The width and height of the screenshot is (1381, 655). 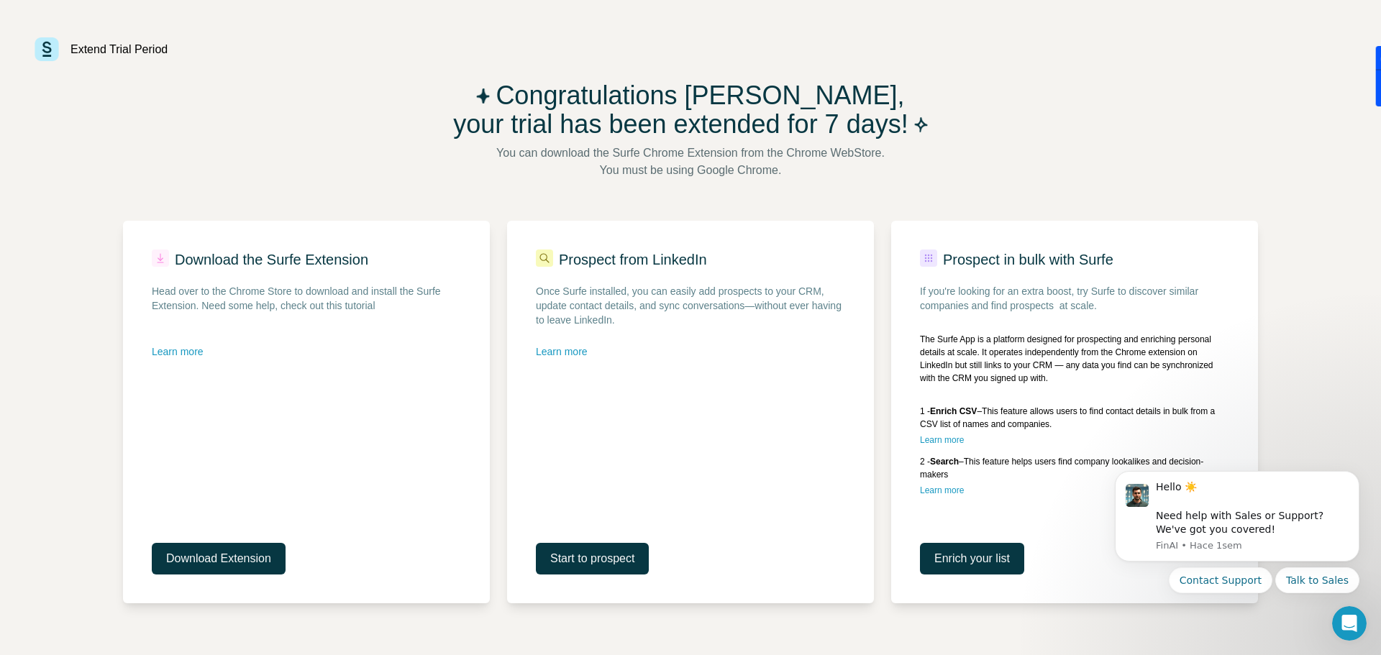 What do you see at coordinates (690, 170) in the screenshot?
I see `span: You must be using Google Chrome.` at bounding box center [690, 170].